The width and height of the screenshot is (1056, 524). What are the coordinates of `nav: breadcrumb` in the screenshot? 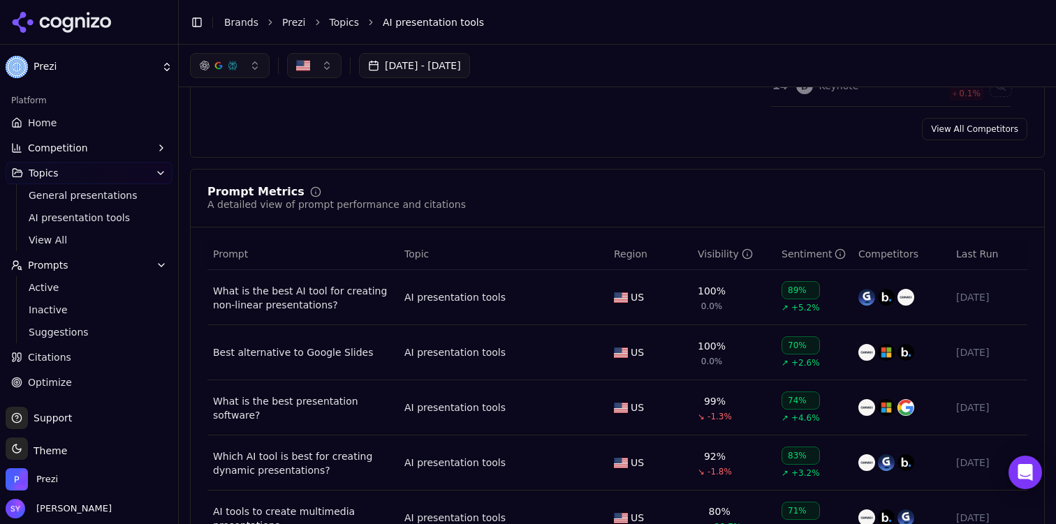 It's located at (620, 22).